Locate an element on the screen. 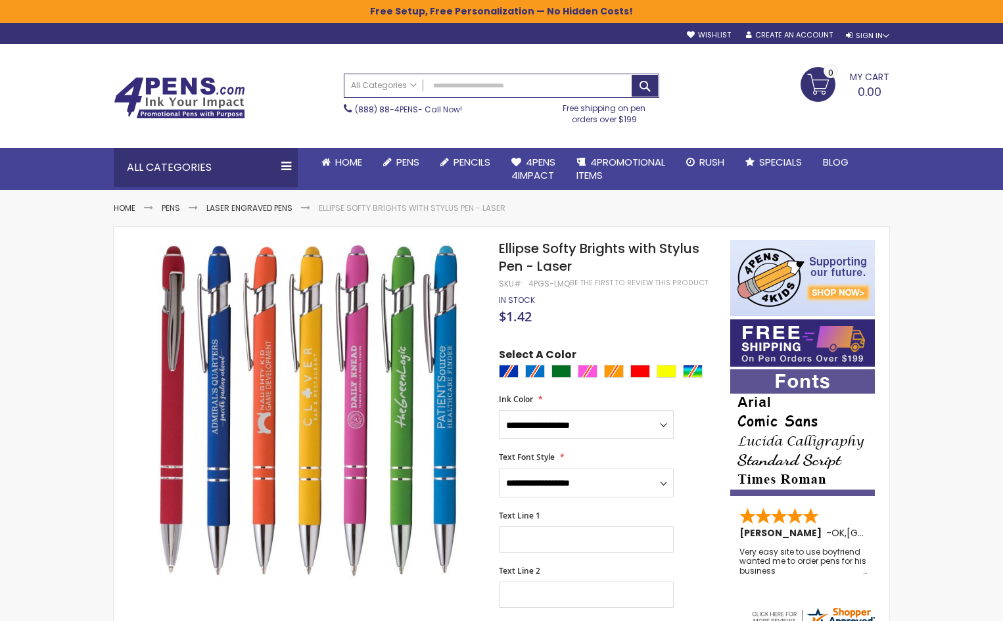  span: 0.00 is located at coordinates (870, 91).